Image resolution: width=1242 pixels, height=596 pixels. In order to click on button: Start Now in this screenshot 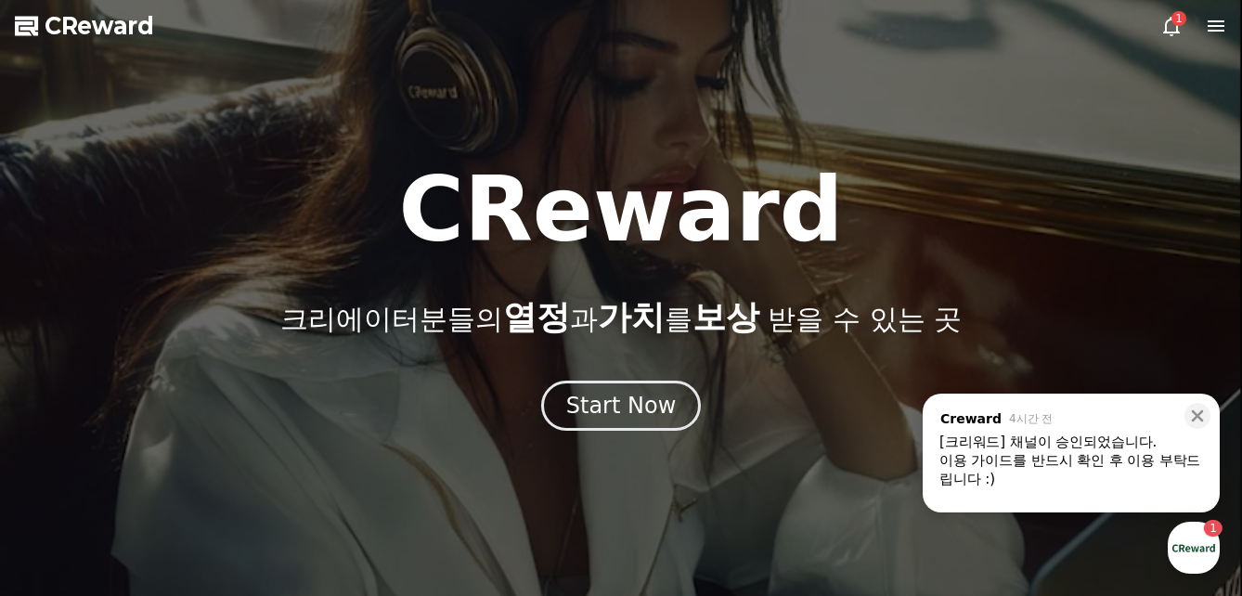, I will do `click(621, 406)`.